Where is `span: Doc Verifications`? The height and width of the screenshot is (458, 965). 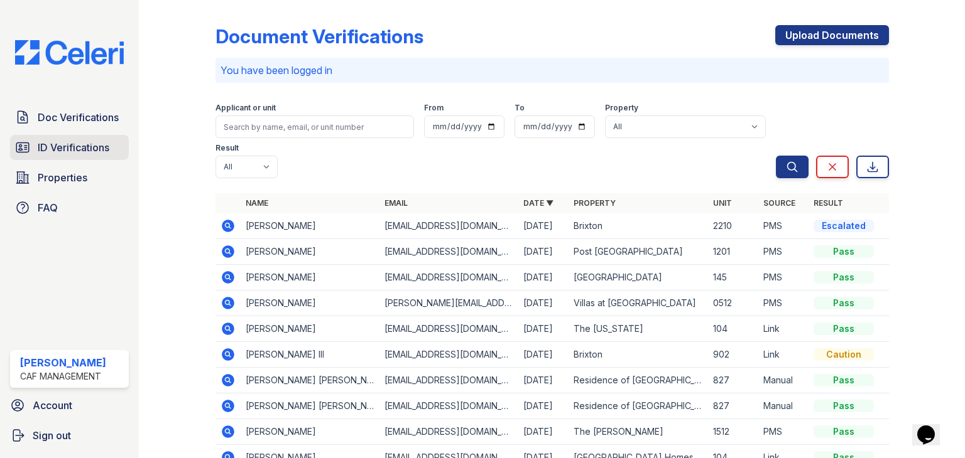 span: Doc Verifications is located at coordinates (78, 117).